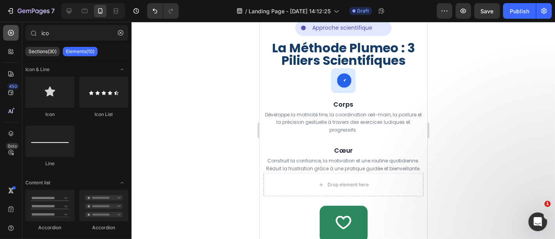 This screenshot has width=555, height=239. Describe the element at coordinates (84, 100) in the screenshot. I see `p: Développe la motricité fine, la coordination œil-main, la posture et la précision gestuelle à tra...` at that location.